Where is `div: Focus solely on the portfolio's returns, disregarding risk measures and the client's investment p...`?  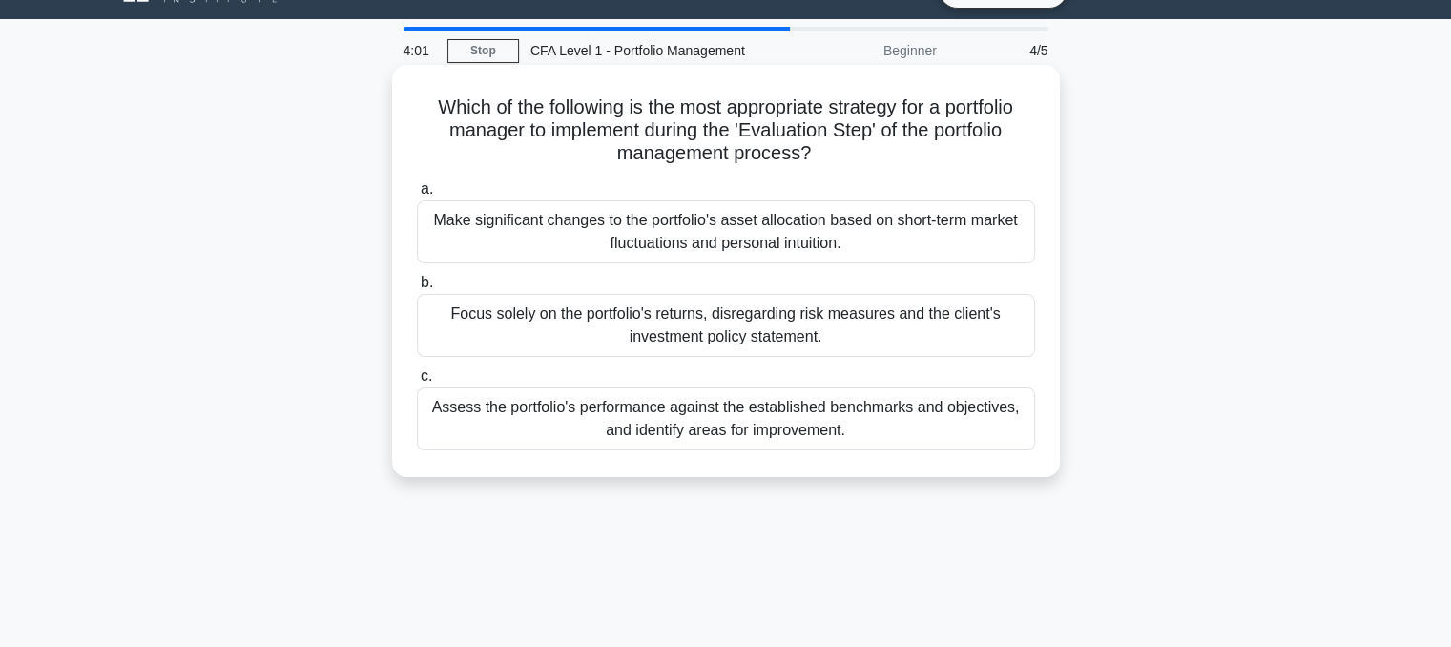
div: Focus solely on the portfolio's returns, disregarding risk measures and the client's investment p... is located at coordinates (726, 325).